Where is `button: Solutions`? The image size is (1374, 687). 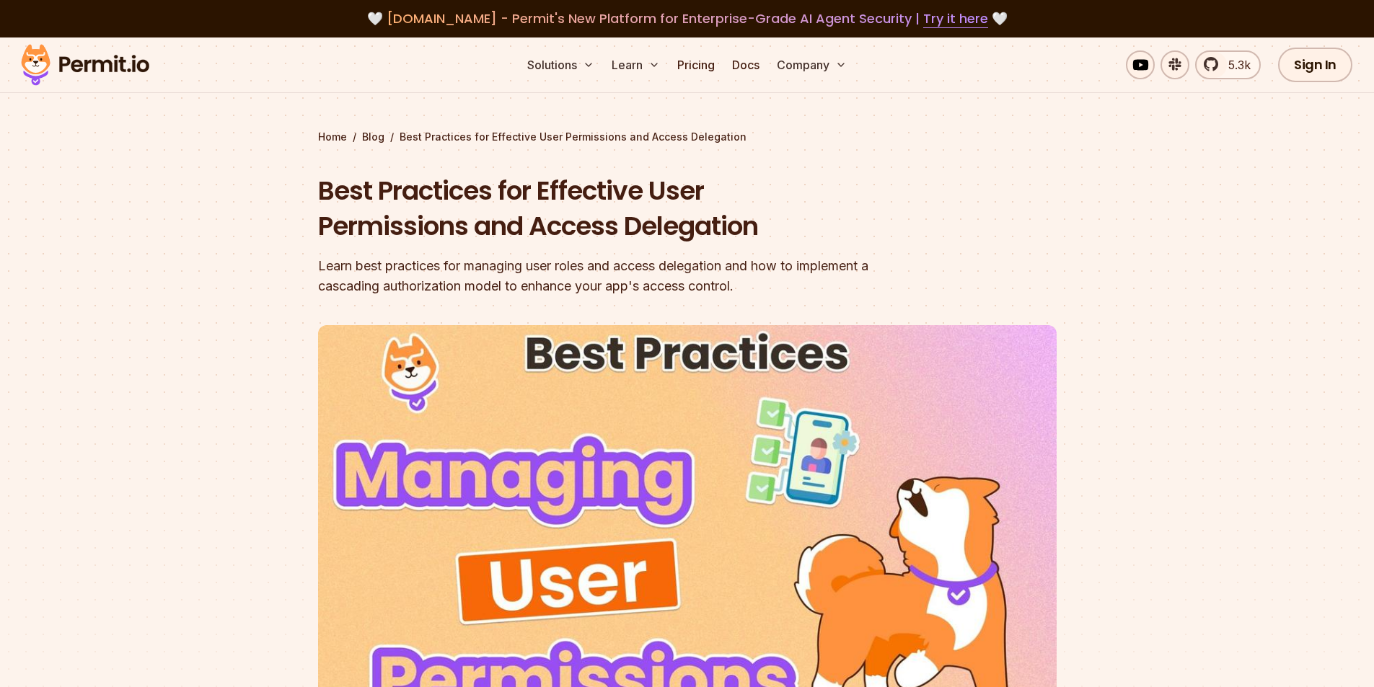
button: Solutions is located at coordinates (561, 65).